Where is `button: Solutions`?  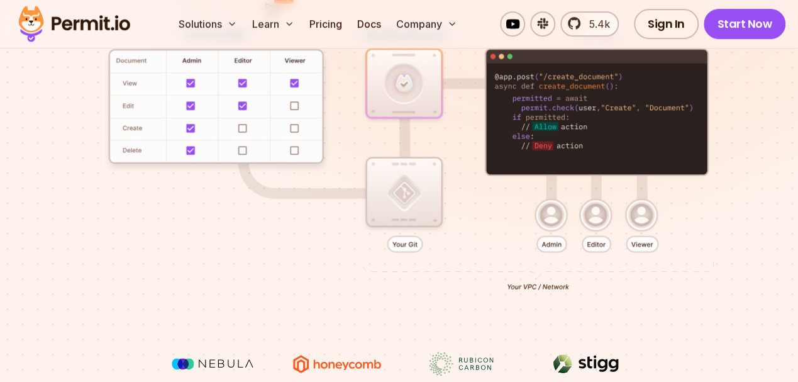
button: Solutions is located at coordinates (208, 24).